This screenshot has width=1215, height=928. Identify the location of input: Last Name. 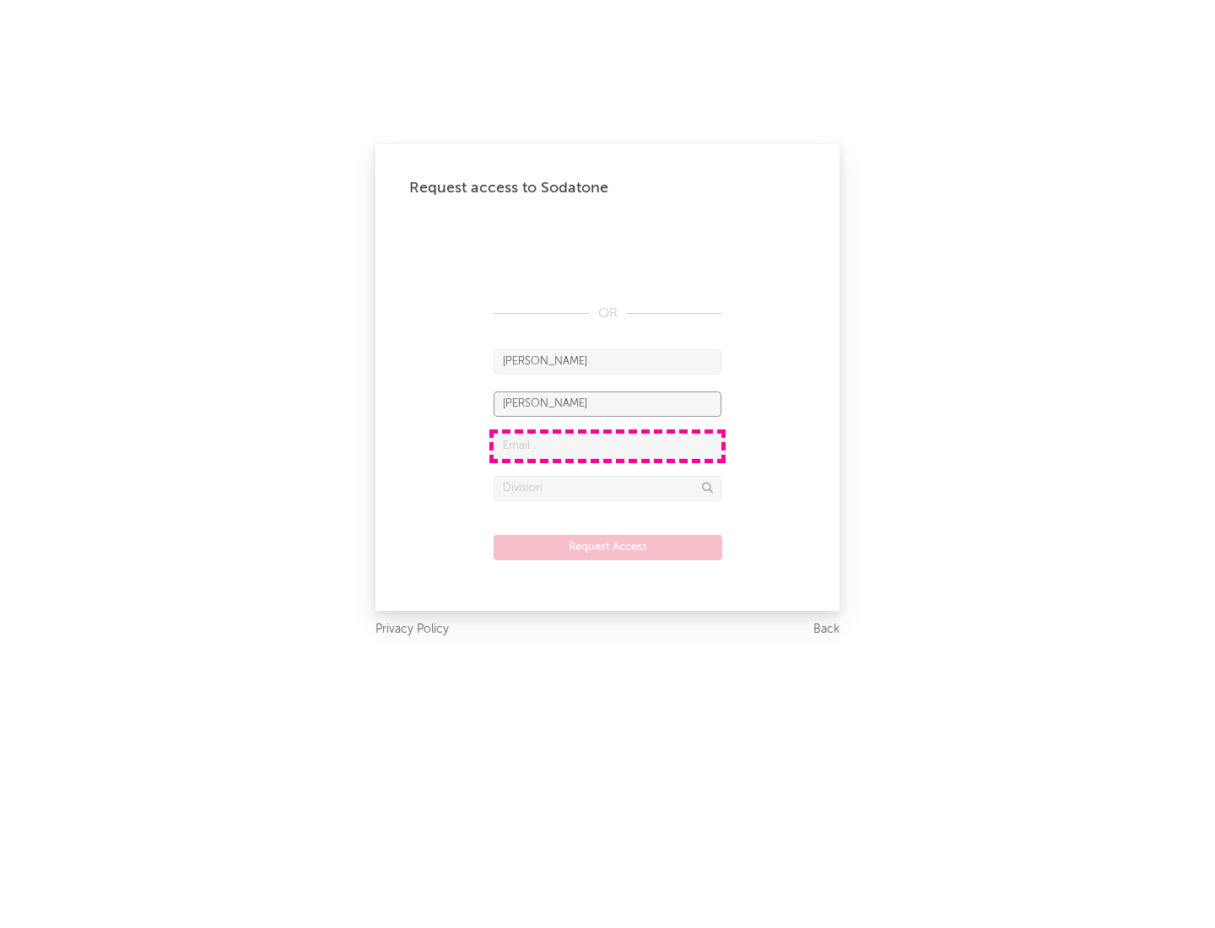
(607, 404).